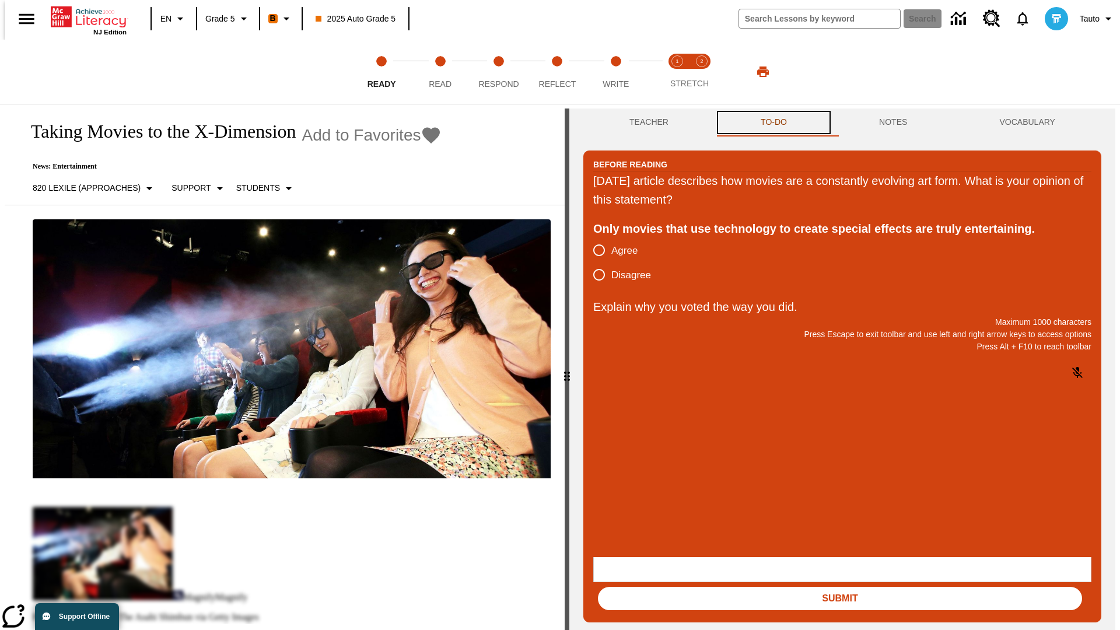 Image resolution: width=1120 pixels, height=630 pixels. What do you see at coordinates (356, 19) in the screenshot?
I see `span: 2025 Auto Grade 5` at bounding box center [356, 19].